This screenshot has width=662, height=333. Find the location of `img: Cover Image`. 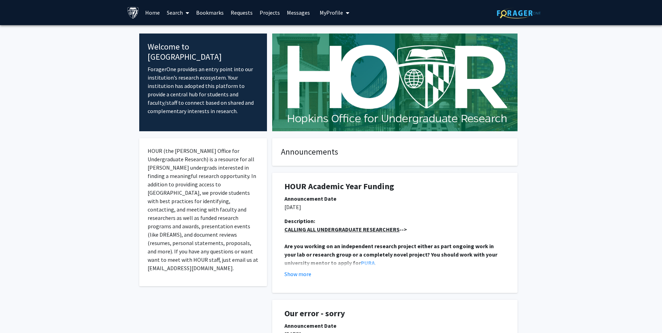

img: Cover Image is located at coordinates (395, 82).